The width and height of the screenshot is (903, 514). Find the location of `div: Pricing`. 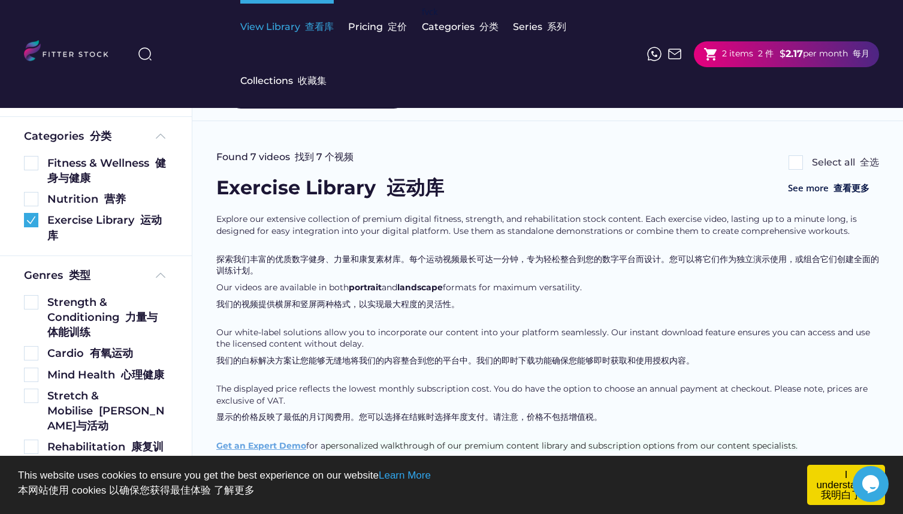

div: Pricing is located at coordinates (378, 27).